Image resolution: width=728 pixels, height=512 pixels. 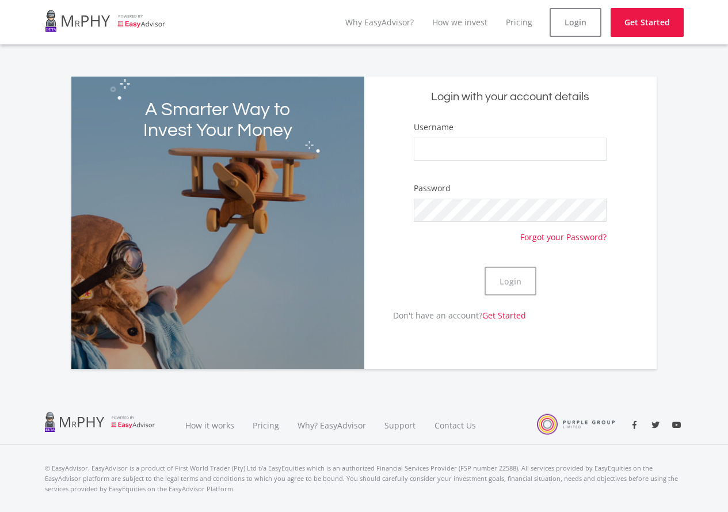 I want to click on a: Login, so click(x=576, y=22).